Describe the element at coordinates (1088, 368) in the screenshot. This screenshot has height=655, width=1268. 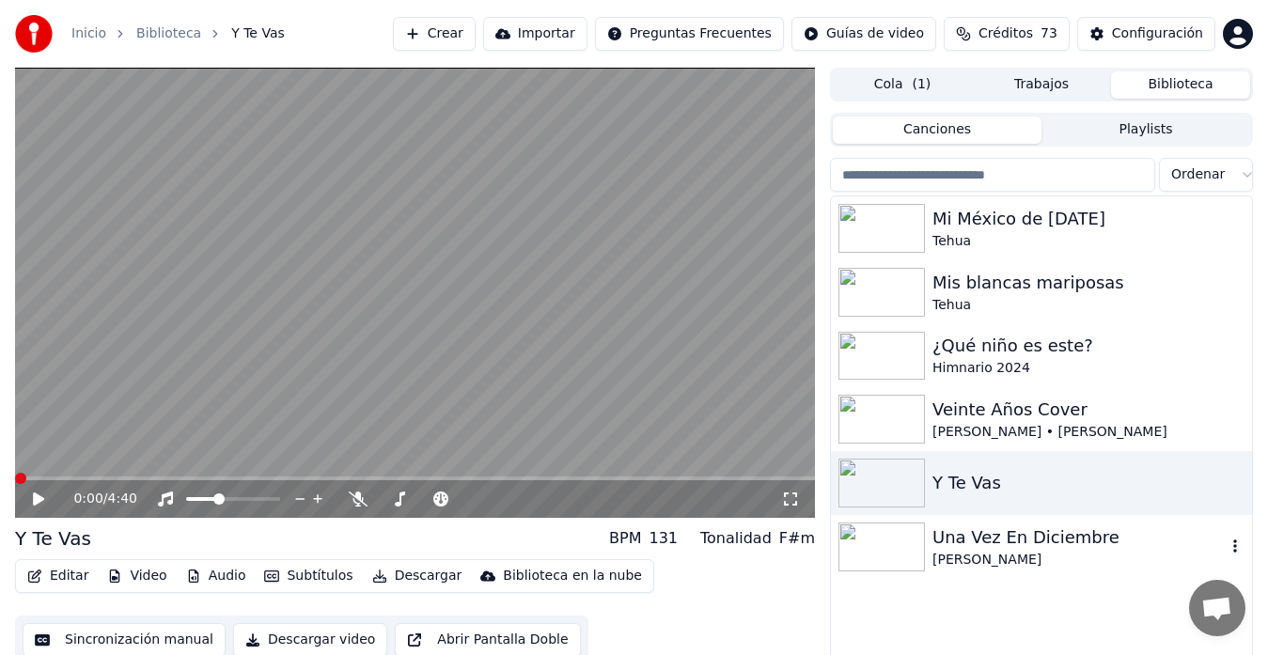
I see `div: Himnario 2024` at that location.